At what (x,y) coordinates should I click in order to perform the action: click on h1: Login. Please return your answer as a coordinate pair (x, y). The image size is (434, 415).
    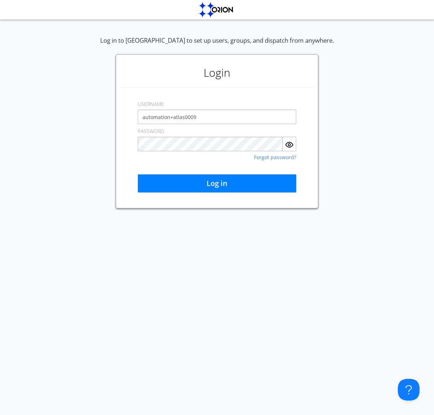
    Looking at the image, I should click on (217, 73).